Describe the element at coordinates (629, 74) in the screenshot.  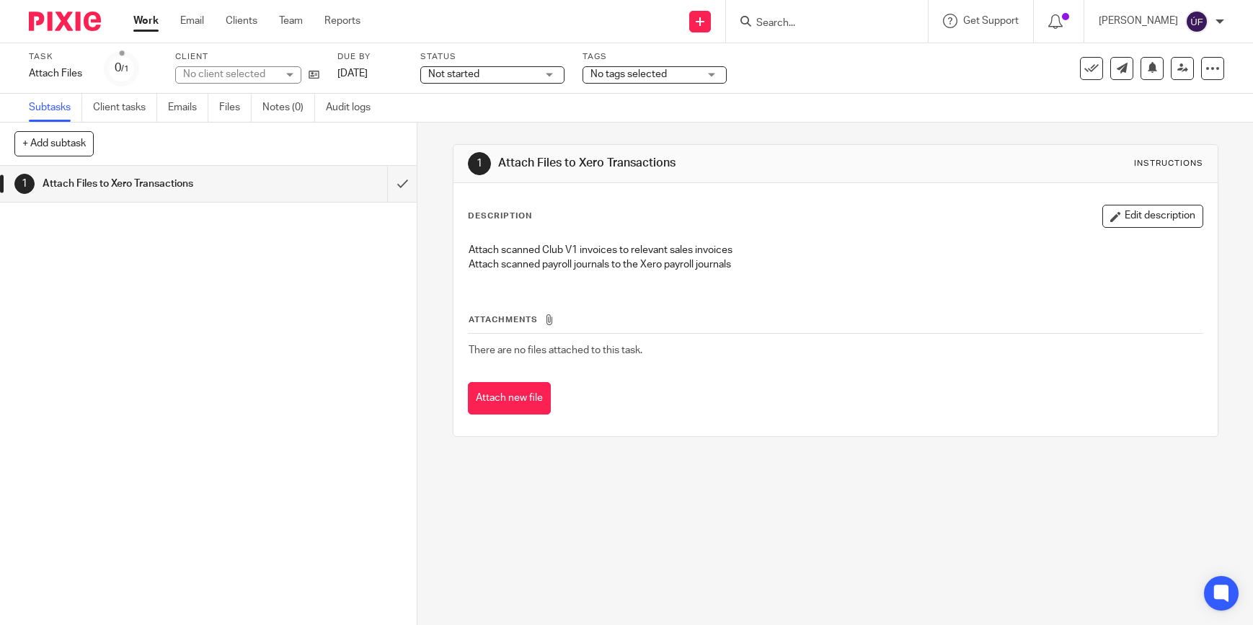
I see `span: No tags selected` at that location.